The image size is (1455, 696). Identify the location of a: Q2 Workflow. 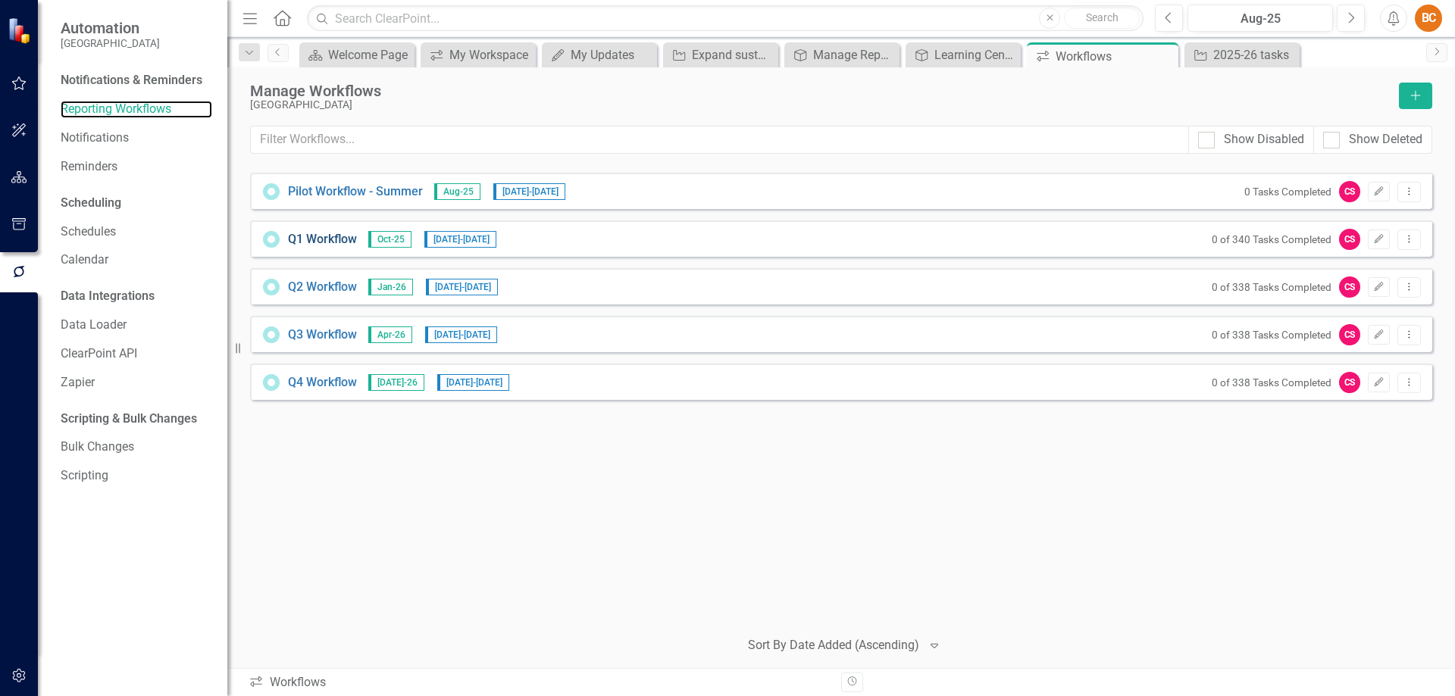
(322, 287).